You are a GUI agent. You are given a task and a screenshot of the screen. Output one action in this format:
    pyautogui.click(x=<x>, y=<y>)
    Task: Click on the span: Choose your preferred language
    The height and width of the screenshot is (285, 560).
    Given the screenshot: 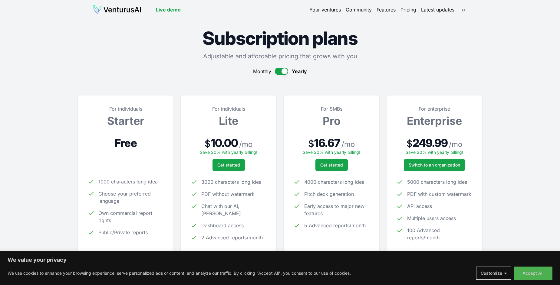 What is the action you would take?
    pyautogui.click(x=131, y=198)
    